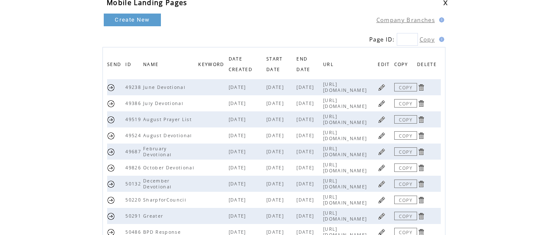 The image size is (542, 235). What do you see at coordinates (405, 20) in the screenshot?
I see `a: Company Branches` at bounding box center [405, 20].